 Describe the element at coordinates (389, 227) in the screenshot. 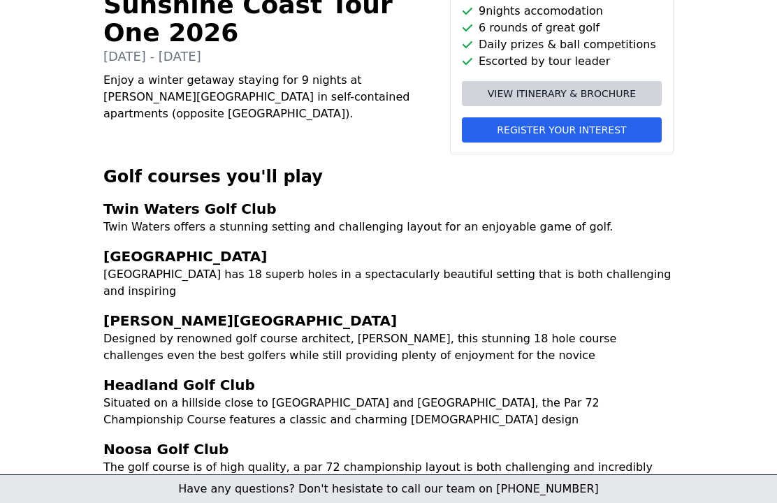

I see `p: Twin Waters offers a stunning setting and challenging layout for an enjoyable game of golf.` at that location.